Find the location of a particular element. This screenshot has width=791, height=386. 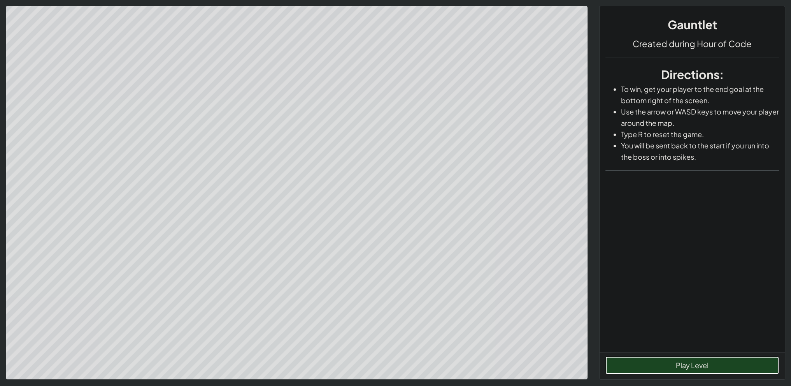

li: You will be sent back to the start if you run into the boss or into spikes. is located at coordinates (700, 151).